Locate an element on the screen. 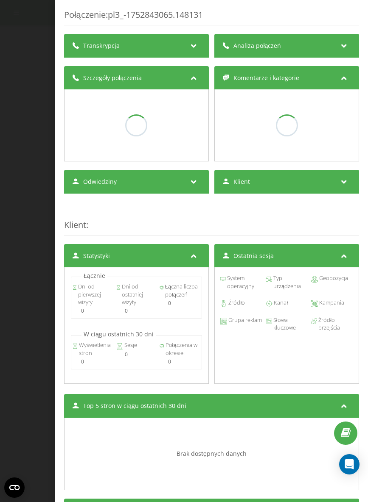  span: Kanał is located at coordinates (280, 303).